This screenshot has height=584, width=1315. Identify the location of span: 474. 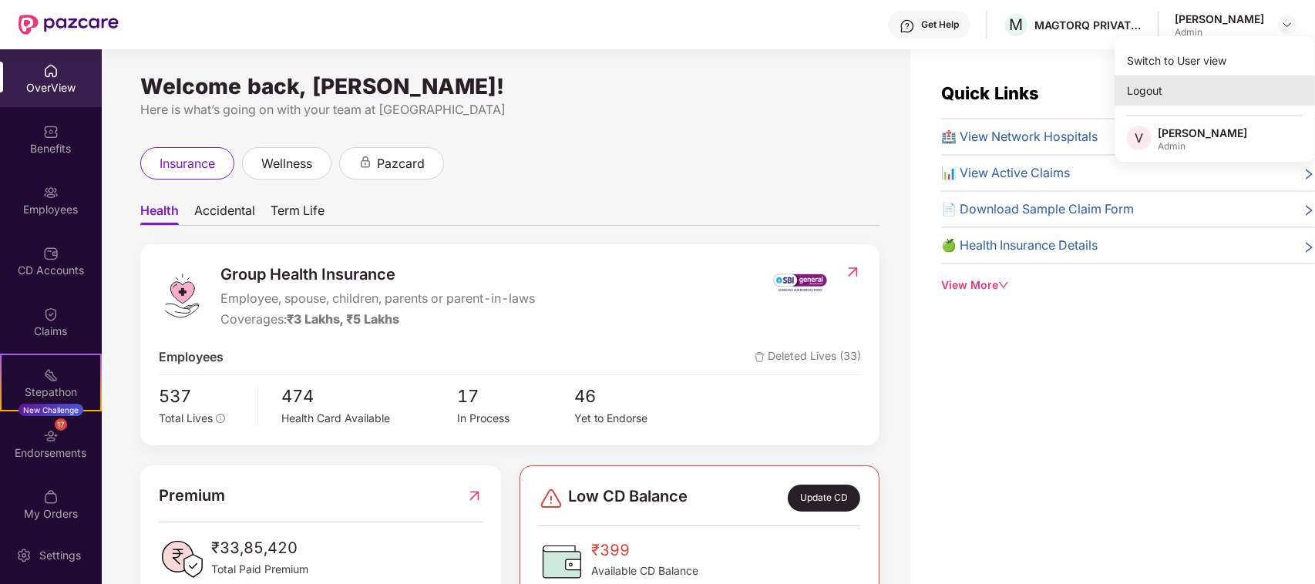
(369, 396).